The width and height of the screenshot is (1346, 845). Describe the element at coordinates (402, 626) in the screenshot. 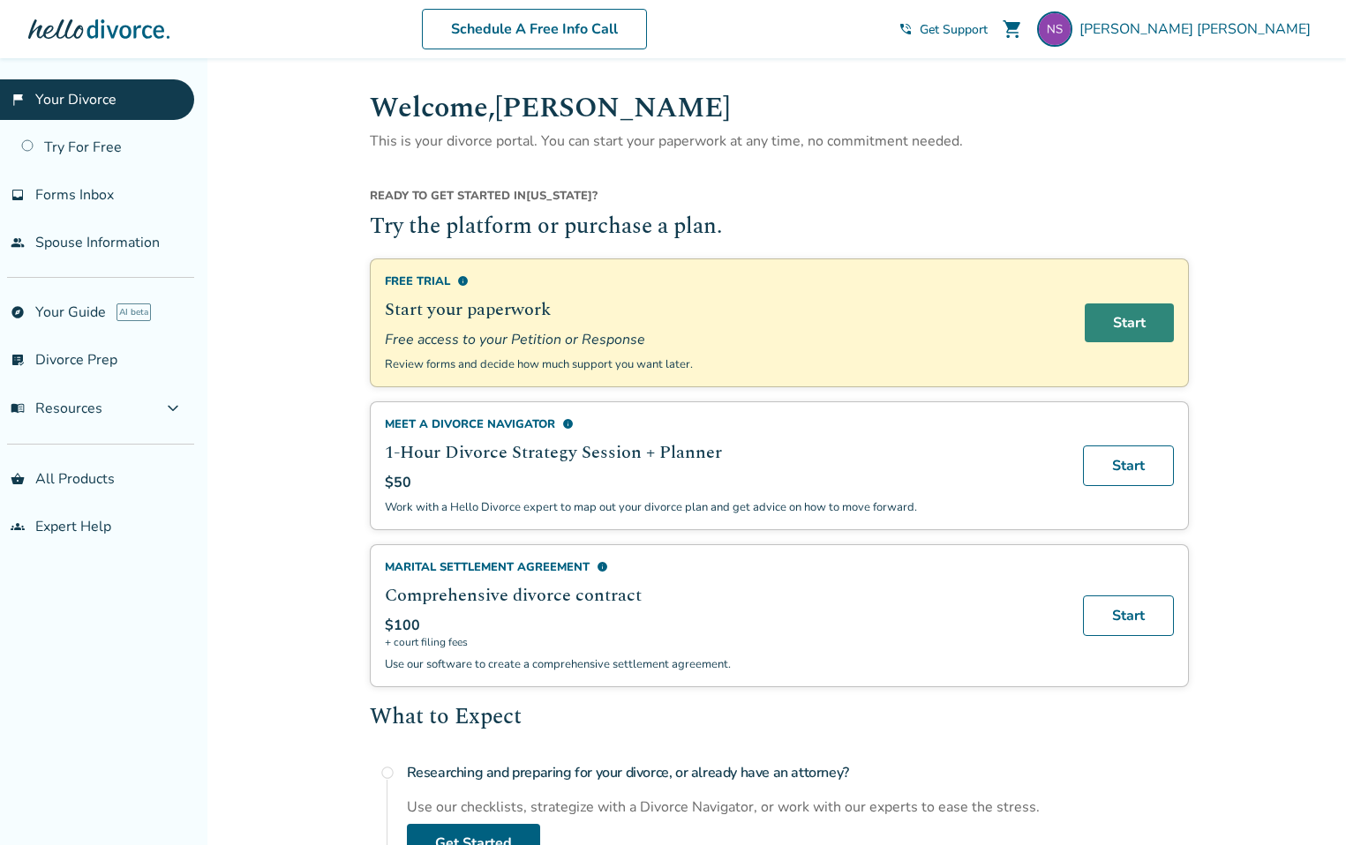

I see `span: $100` at that location.